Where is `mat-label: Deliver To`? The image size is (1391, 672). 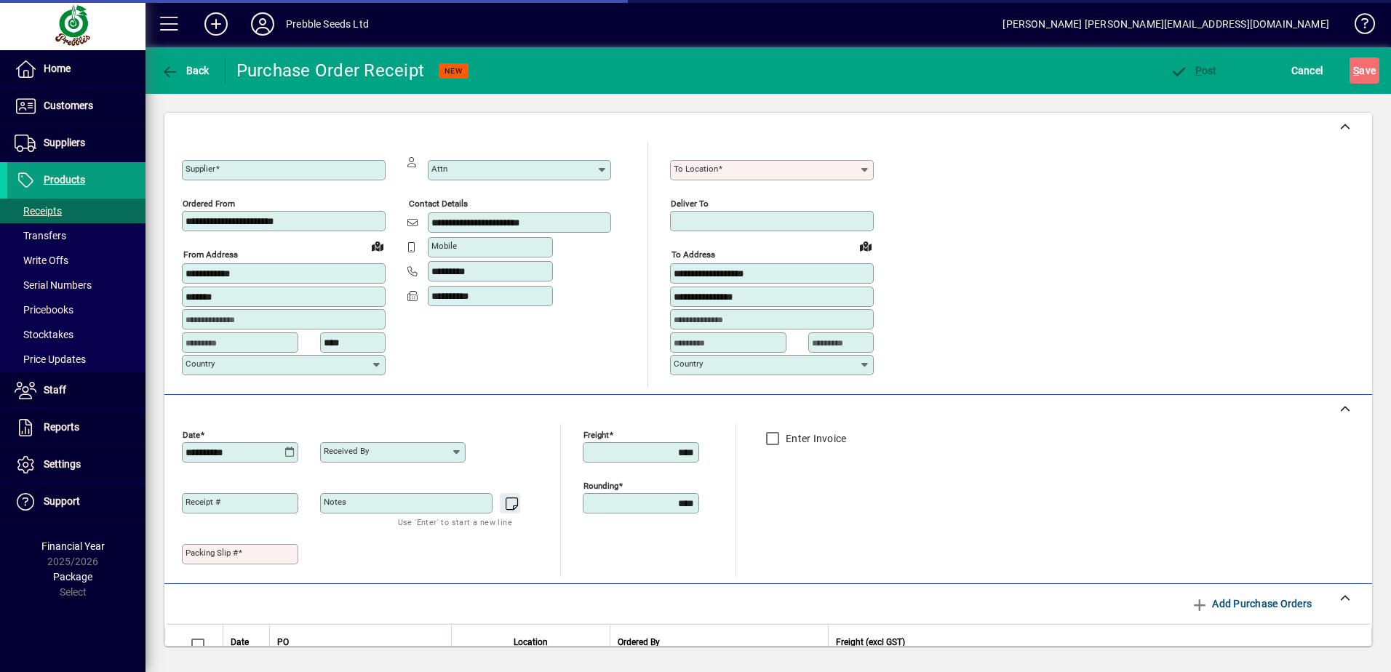
mat-label: Deliver To is located at coordinates (690, 204).